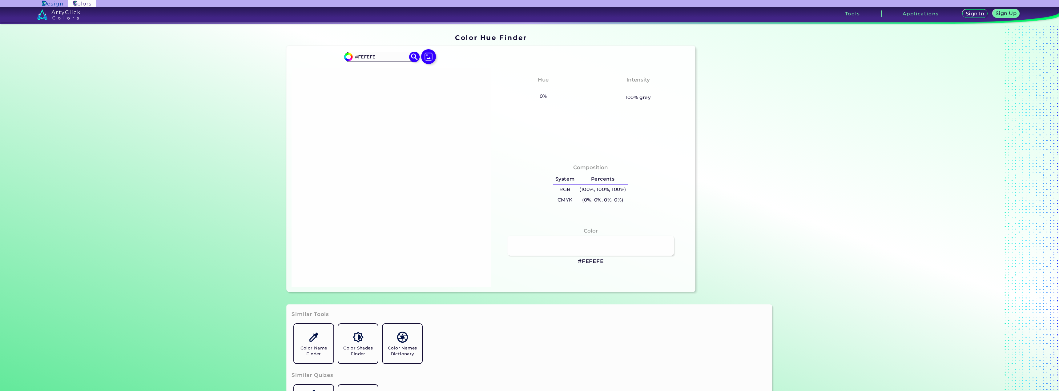 The width and height of the screenshot is (1059, 391). Describe the element at coordinates (314, 351) in the screenshot. I see `h5: Color Name Finder` at that location.